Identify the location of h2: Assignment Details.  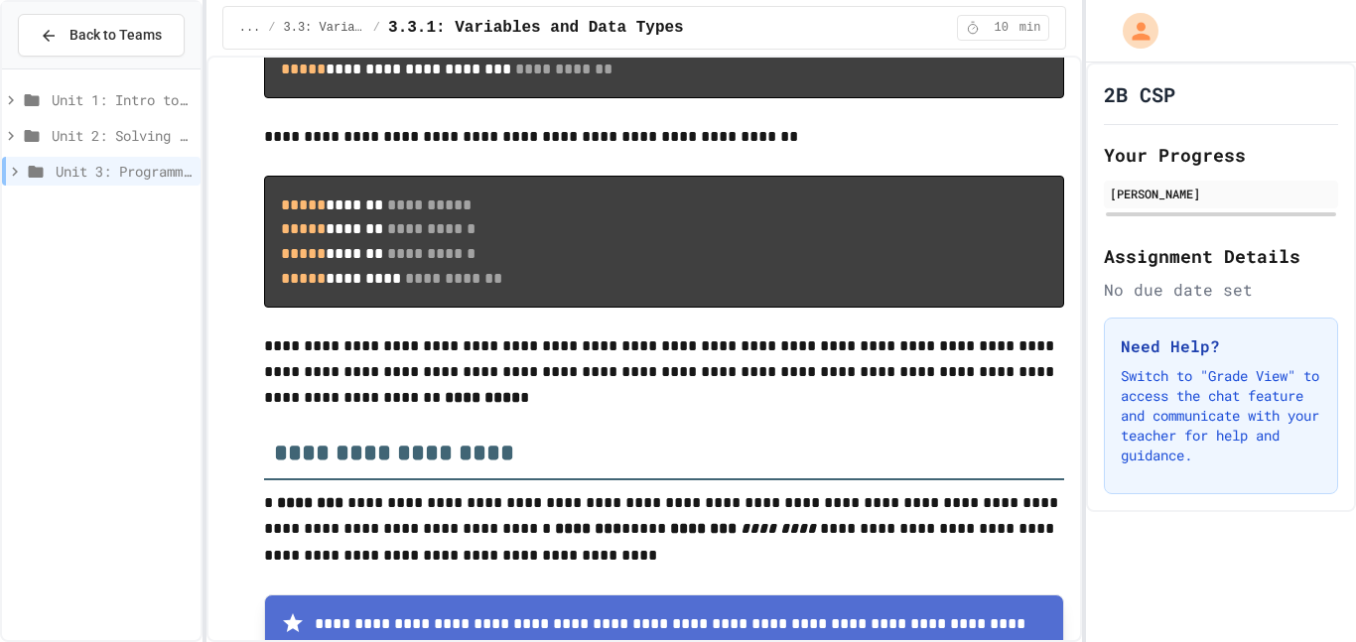
(1221, 256).